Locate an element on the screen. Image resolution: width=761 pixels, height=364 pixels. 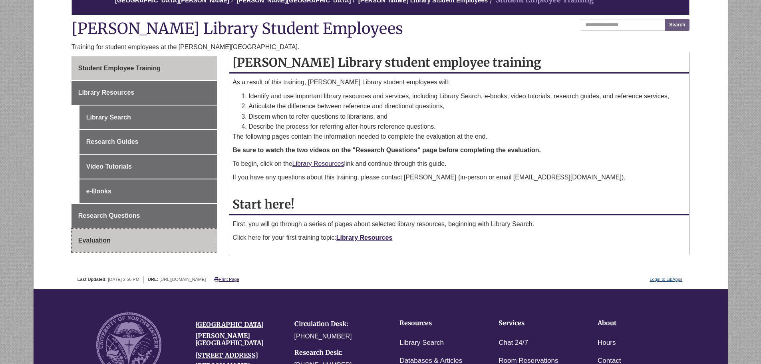
a: Research Questions is located at coordinates (144, 216).